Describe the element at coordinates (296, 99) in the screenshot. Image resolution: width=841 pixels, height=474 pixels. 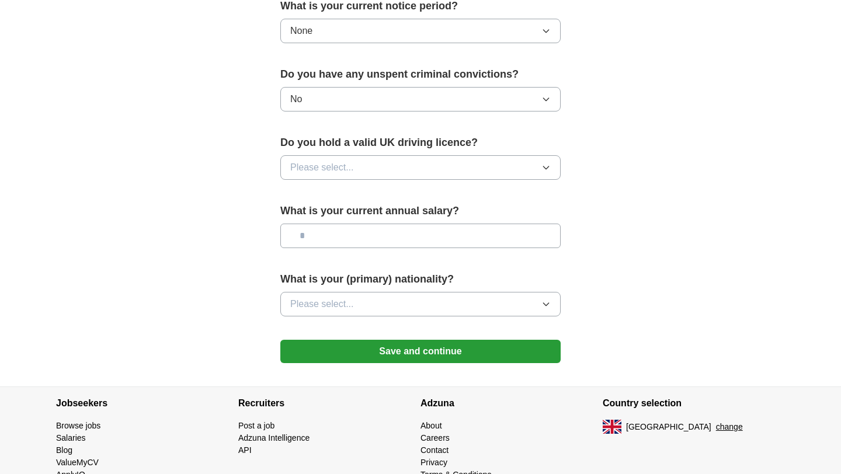
I see `span: No` at that location.